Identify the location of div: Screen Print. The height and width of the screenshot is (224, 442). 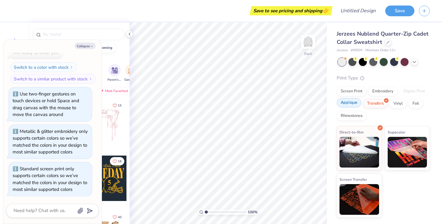
(352, 92).